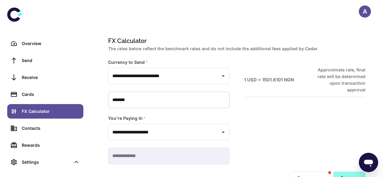  Describe the element at coordinates (235, 41) in the screenshot. I see `h1: FX Calculator` at that location.